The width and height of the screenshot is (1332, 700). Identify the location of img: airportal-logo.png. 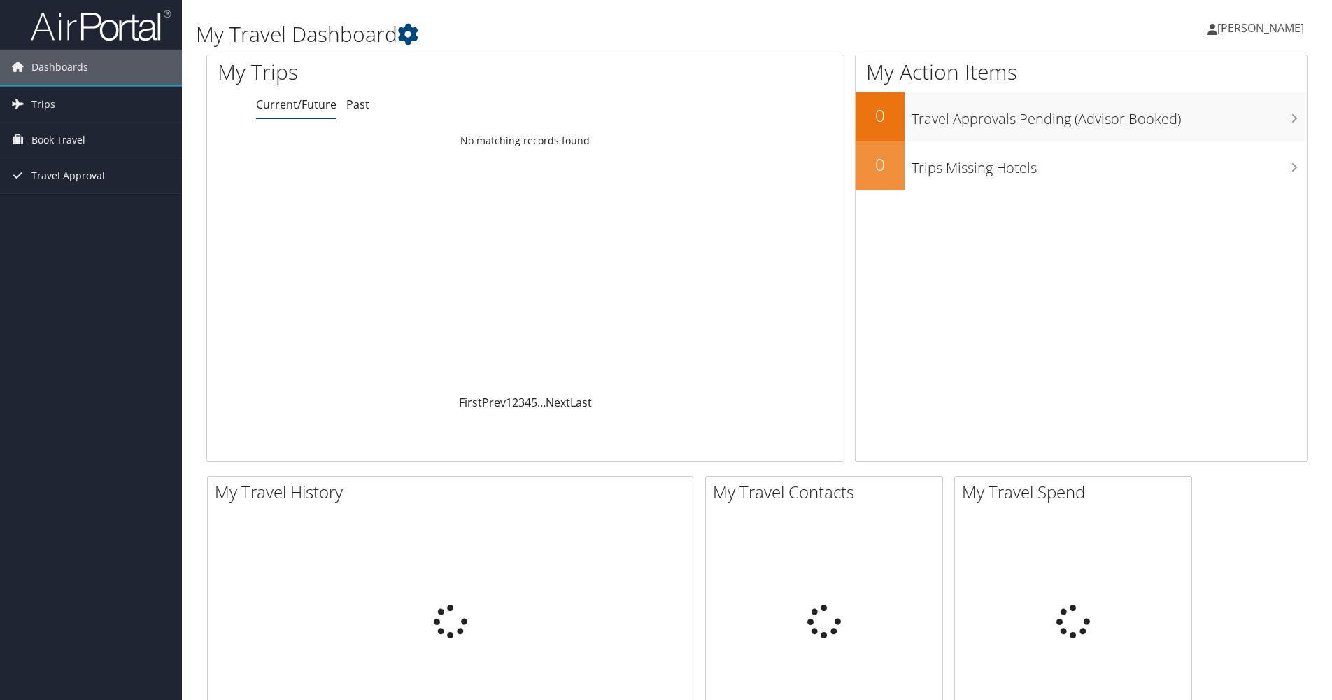
(101, 25).